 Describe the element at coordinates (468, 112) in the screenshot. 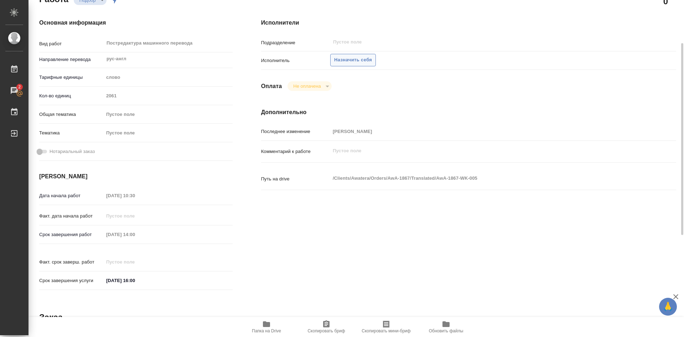

I see `h4: Дополнительно` at that location.